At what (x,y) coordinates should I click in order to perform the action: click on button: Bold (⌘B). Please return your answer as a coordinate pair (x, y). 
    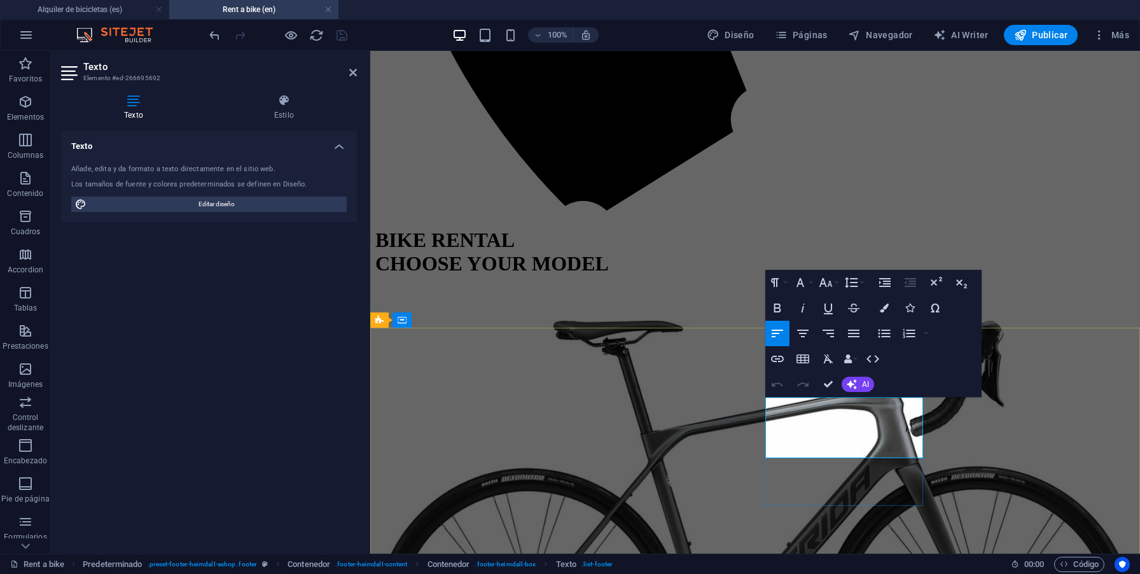
    Looking at the image, I should click on (777, 308).